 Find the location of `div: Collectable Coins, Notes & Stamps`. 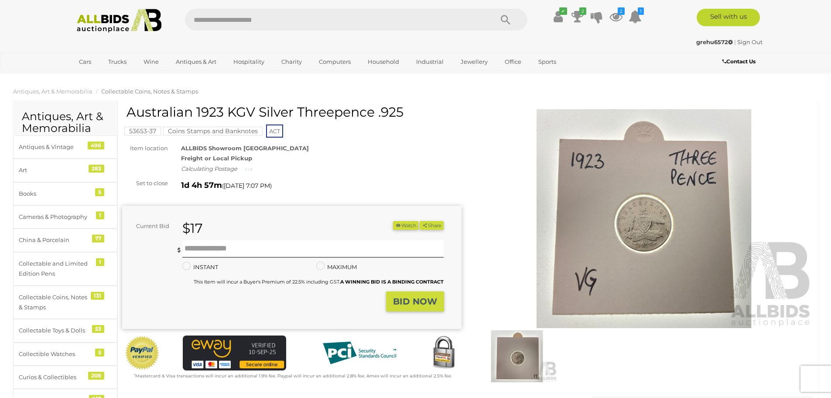

div: Collectable Coins, Notes & Stamps is located at coordinates (55, 302).